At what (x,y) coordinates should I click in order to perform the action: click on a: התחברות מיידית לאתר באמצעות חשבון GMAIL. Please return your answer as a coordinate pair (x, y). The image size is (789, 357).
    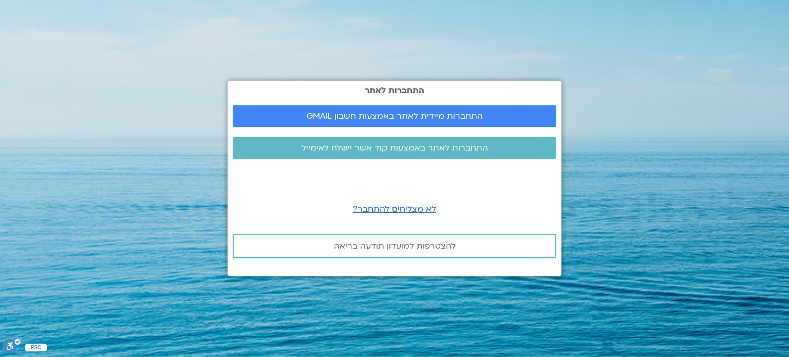
    Looking at the image, I should click on (395, 116).